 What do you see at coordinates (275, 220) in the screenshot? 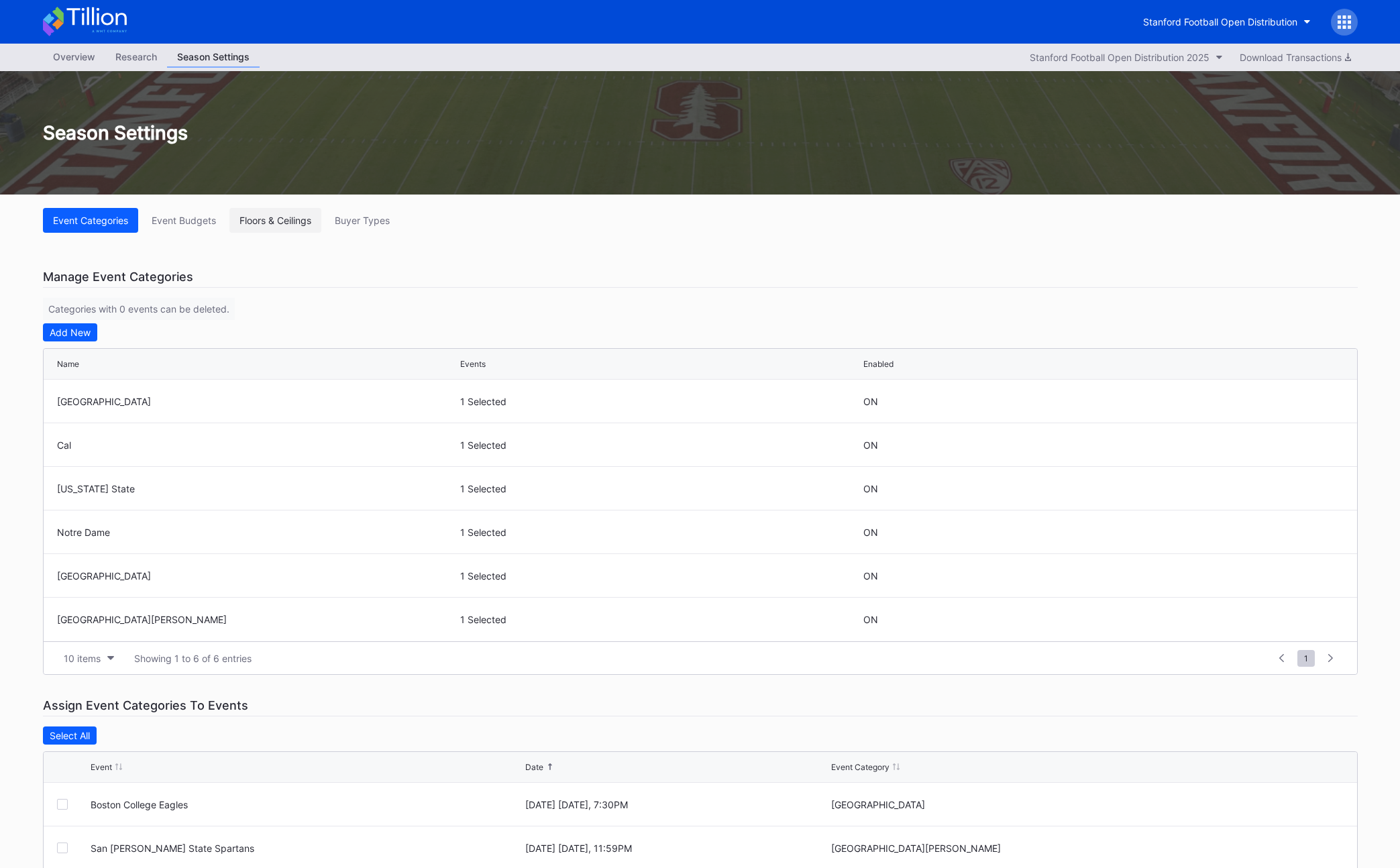
I see `div: Floors & Ceilings` at bounding box center [275, 220].